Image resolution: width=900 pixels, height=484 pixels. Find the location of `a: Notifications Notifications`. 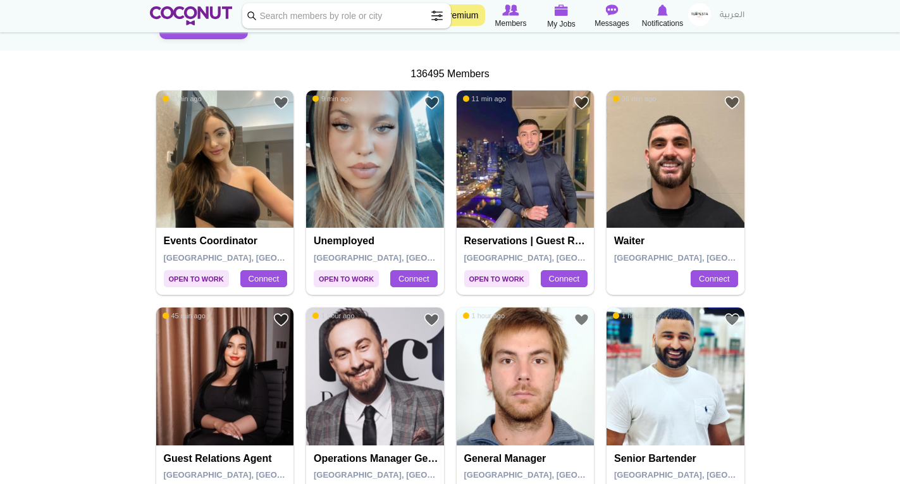

a: Notifications Notifications is located at coordinates (663, 16).